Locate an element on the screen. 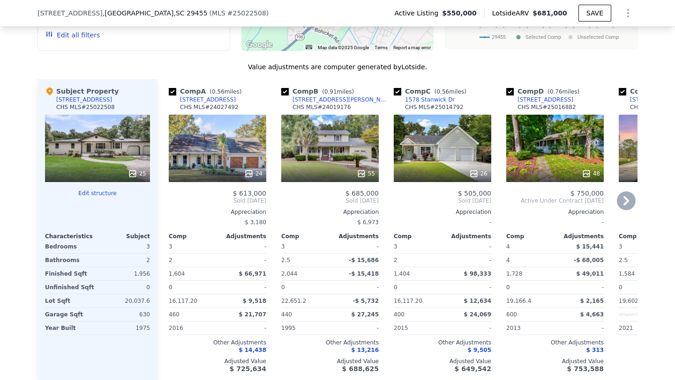 The height and width of the screenshot is (380, 675). div: 48 is located at coordinates (590, 174).